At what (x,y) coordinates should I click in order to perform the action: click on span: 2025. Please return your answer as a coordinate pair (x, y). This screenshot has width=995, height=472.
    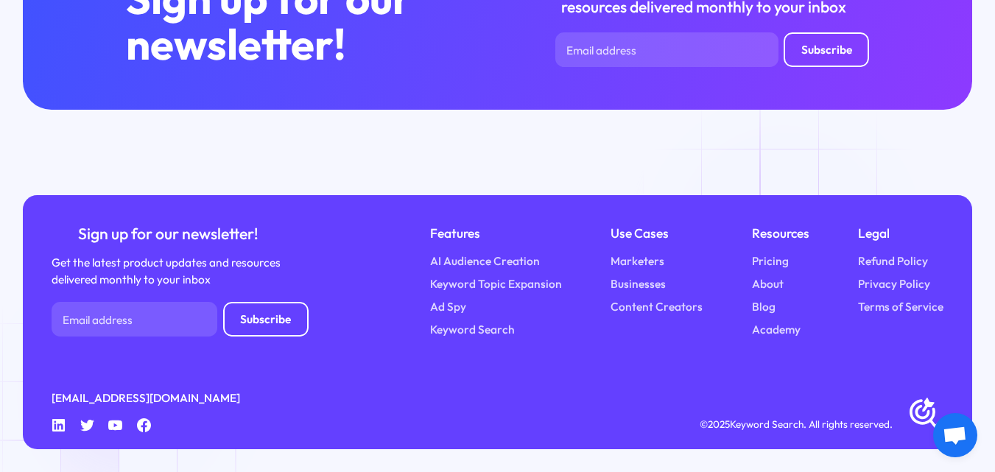
    Looking at the image, I should click on (719, 424).